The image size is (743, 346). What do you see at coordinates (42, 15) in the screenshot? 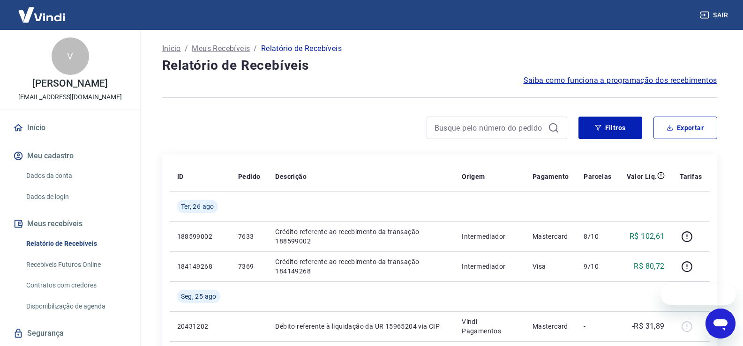
I see `img: Vindi` at bounding box center [42, 15].